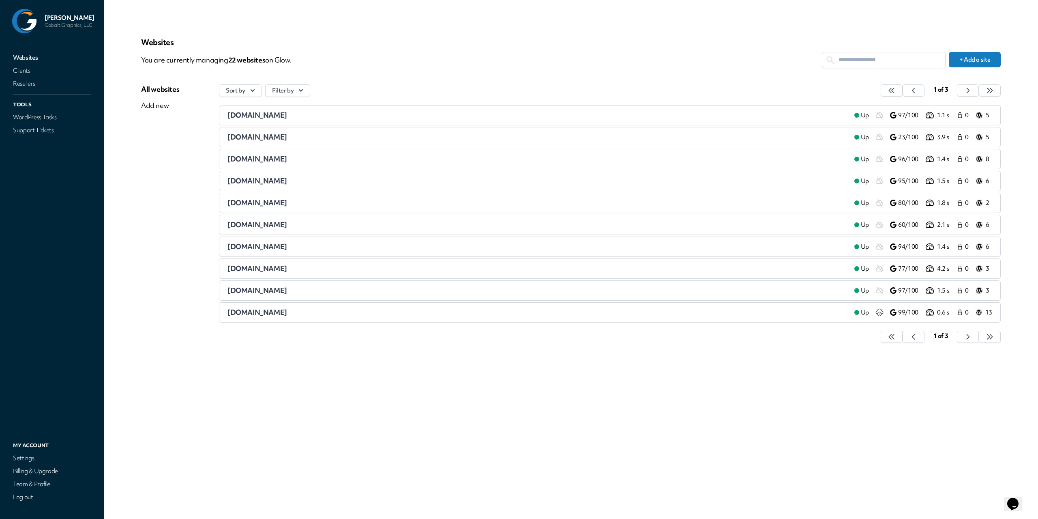 The image size is (1038, 519). Describe the element at coordinates (923, 181) in the screenshot. I see `a: 95/100 1.5 s` at that location.